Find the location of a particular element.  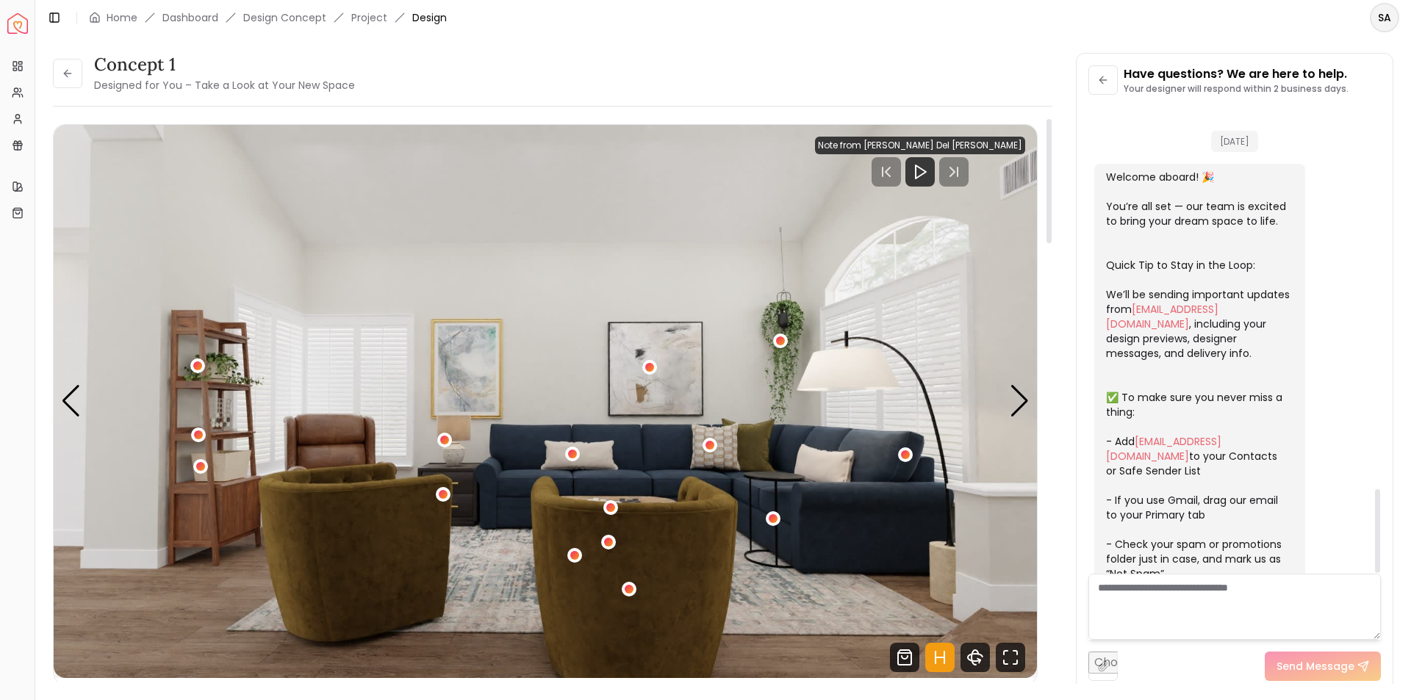

button: SA is located at coordinates (1384, 18).